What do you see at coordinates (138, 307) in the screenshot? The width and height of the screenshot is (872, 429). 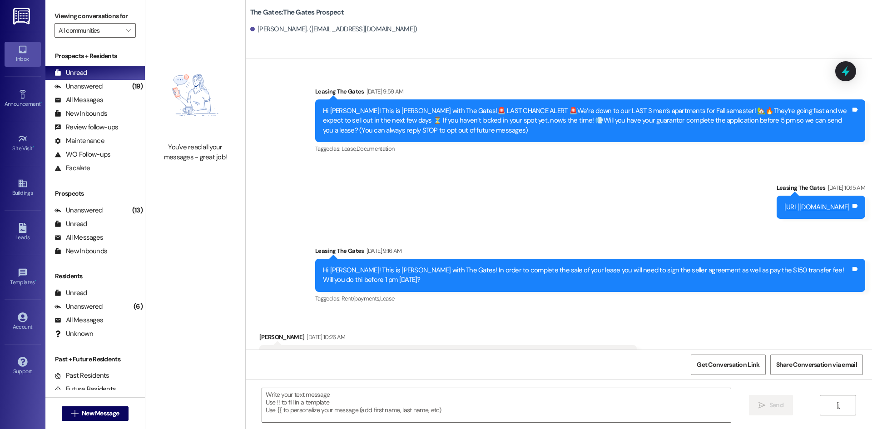 I see `div: (6)` at bounding box center [138, 307].